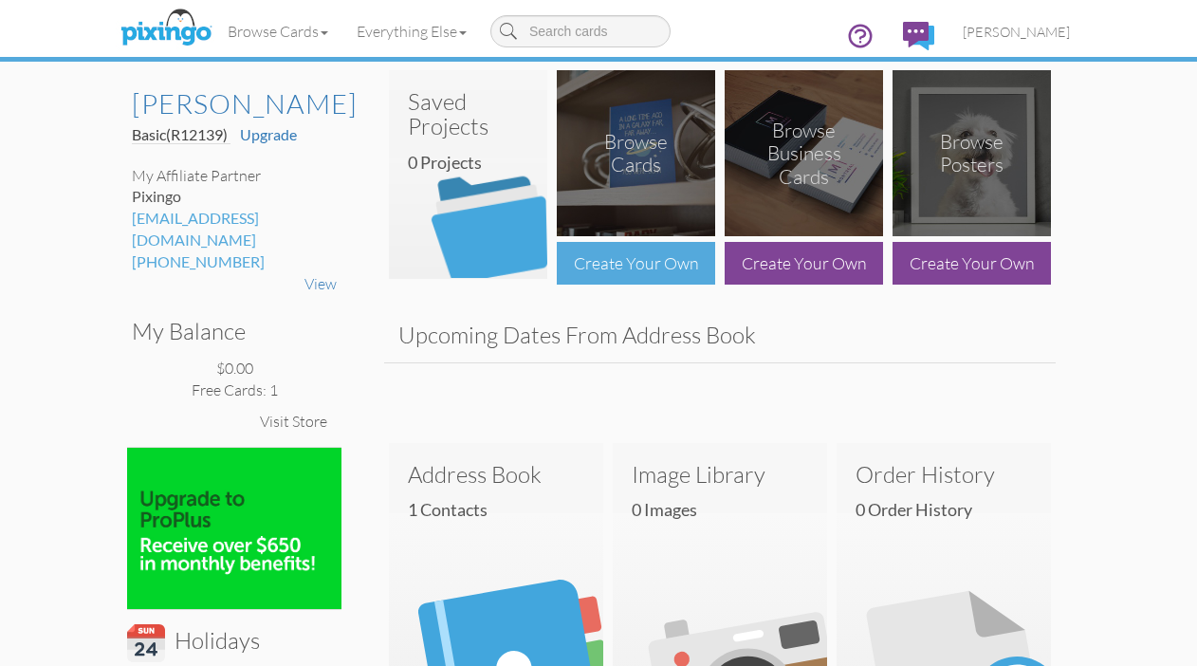 Image resolution: width=1197 pixels, height=666 pixels. What do you see at coordinates (146, 643) in the screenshot?
I see `img: calendar.svg` at bounding box center [146, 643].